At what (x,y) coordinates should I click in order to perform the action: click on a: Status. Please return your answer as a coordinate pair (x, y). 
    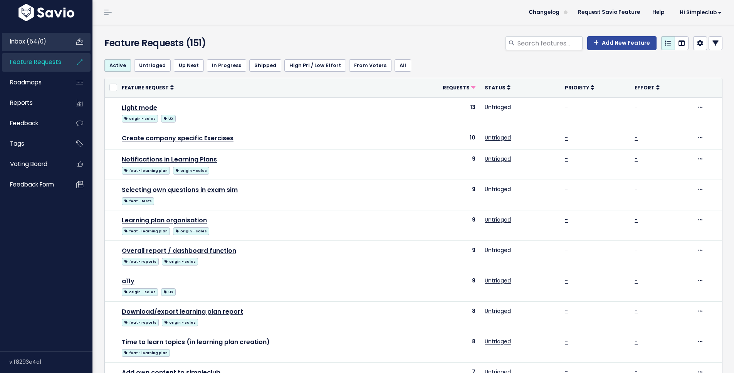
    Looking at the image, I should click on (498, 87).